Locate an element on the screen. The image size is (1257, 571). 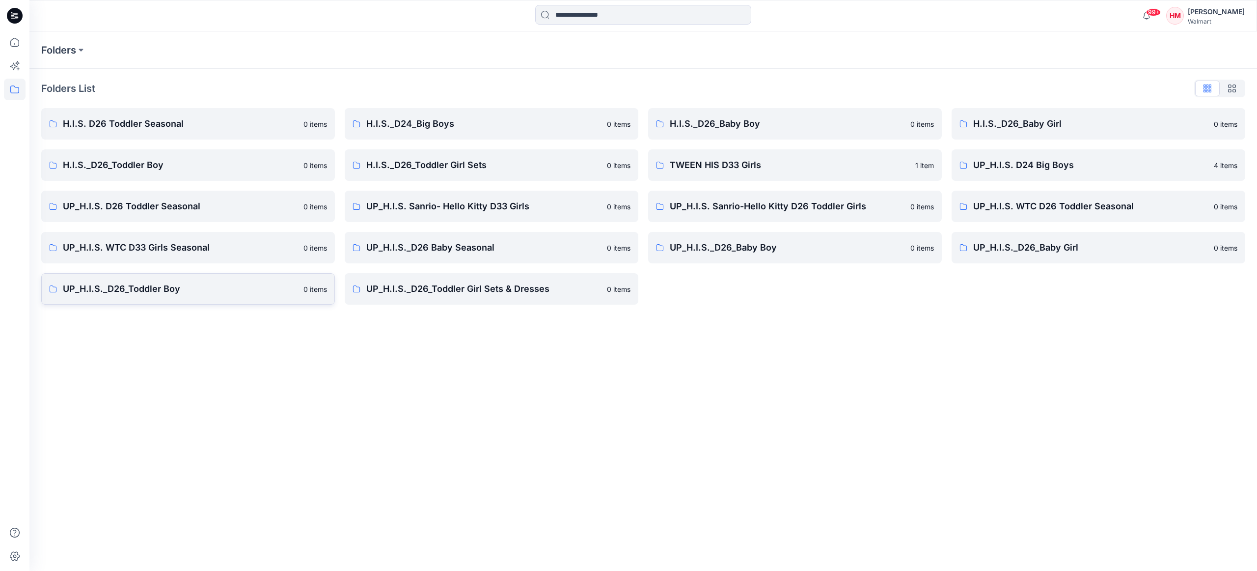
p: UP_H.I.S._D26 Baby Seasonal is located at coordinates (484, 247).